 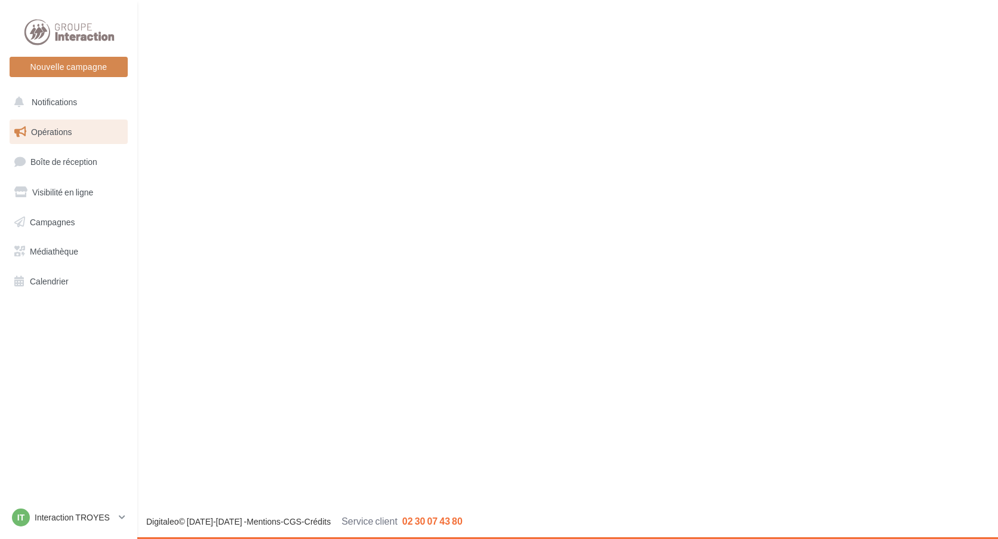 What do you see at coordinates (21, 517) in the screenshot?
I see `span: IT` at bounding box center [21, 517].